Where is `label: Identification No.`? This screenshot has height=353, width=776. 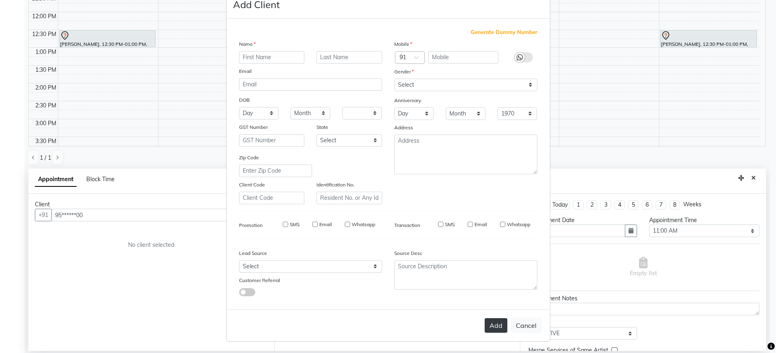
label: Identification No. is located at coordinates (335, 185).